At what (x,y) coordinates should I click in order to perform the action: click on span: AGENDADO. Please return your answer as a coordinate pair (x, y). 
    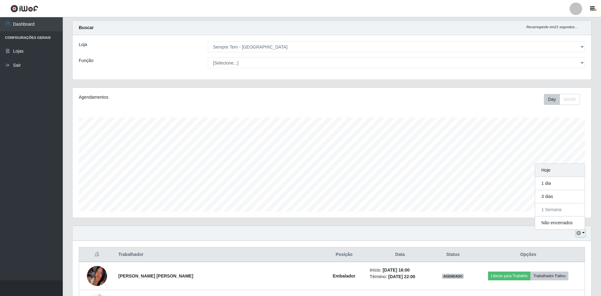
    Looking at the image, I should click on (453, 277).